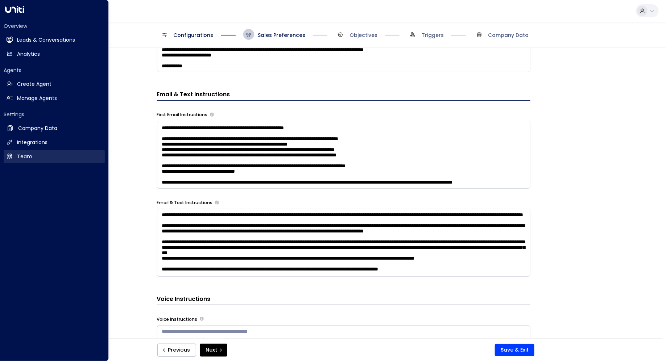 The width and height of the screenshot is (666, 361). Describe the element at coordinates (54, 40) in the screenshot. I see `a: Leads & Conversations` at that location.